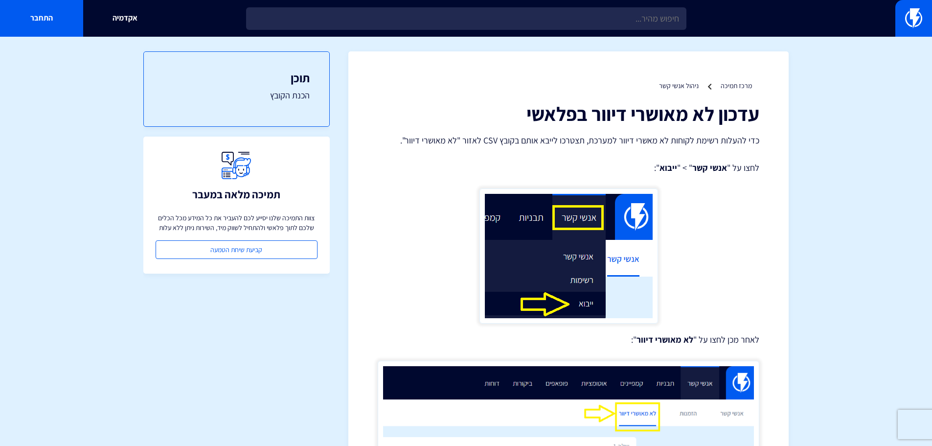 This screenshot has width=932, height=446. I want to click on strong: אנשי קשר, so click(710, 167).